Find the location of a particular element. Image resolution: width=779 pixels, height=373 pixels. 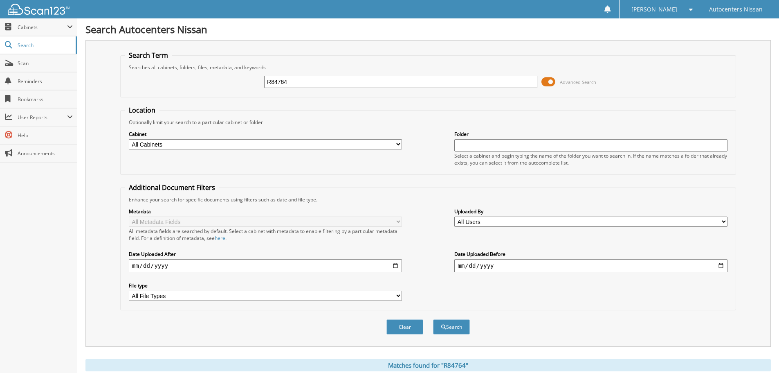

legend: Additional Document Filters is located at coordinates (172, 187).